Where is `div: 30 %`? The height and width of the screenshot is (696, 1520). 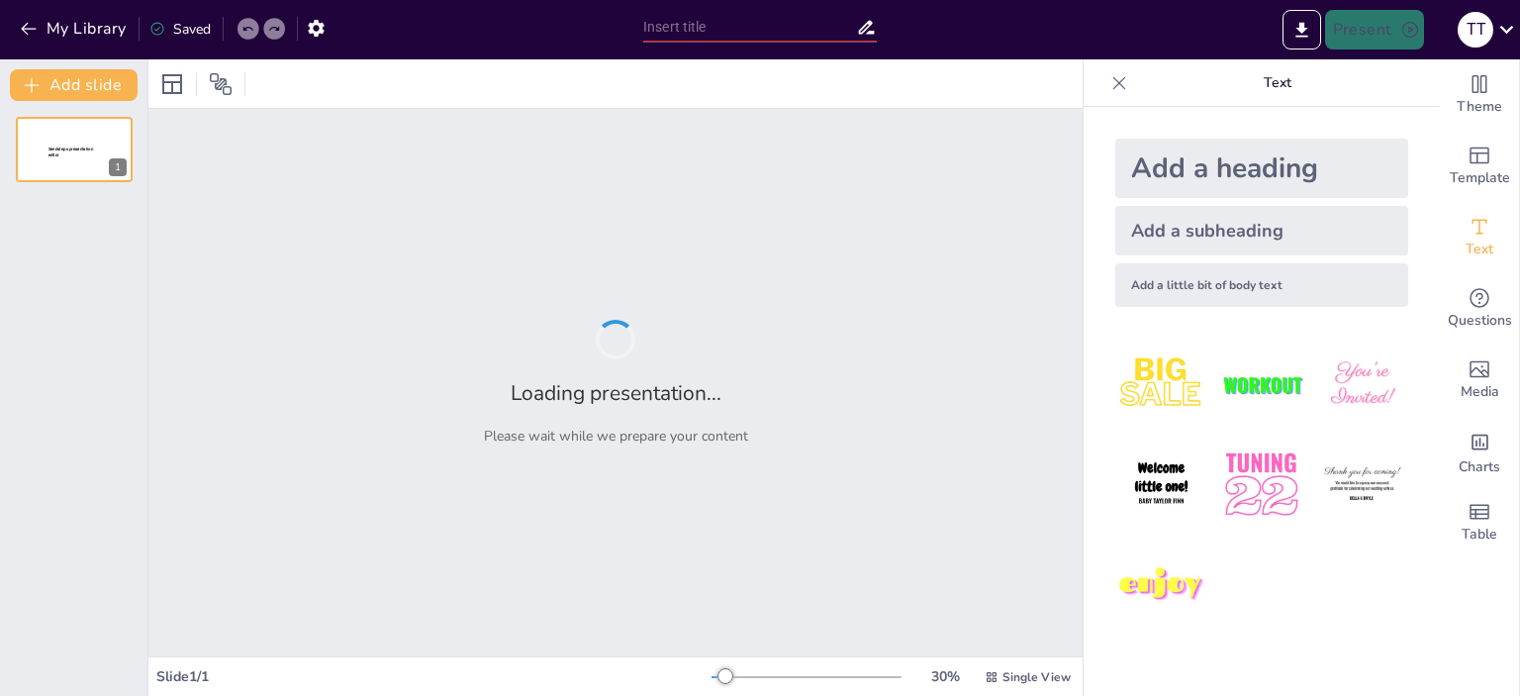 div: 30 % is located at coordinates (945, 676).